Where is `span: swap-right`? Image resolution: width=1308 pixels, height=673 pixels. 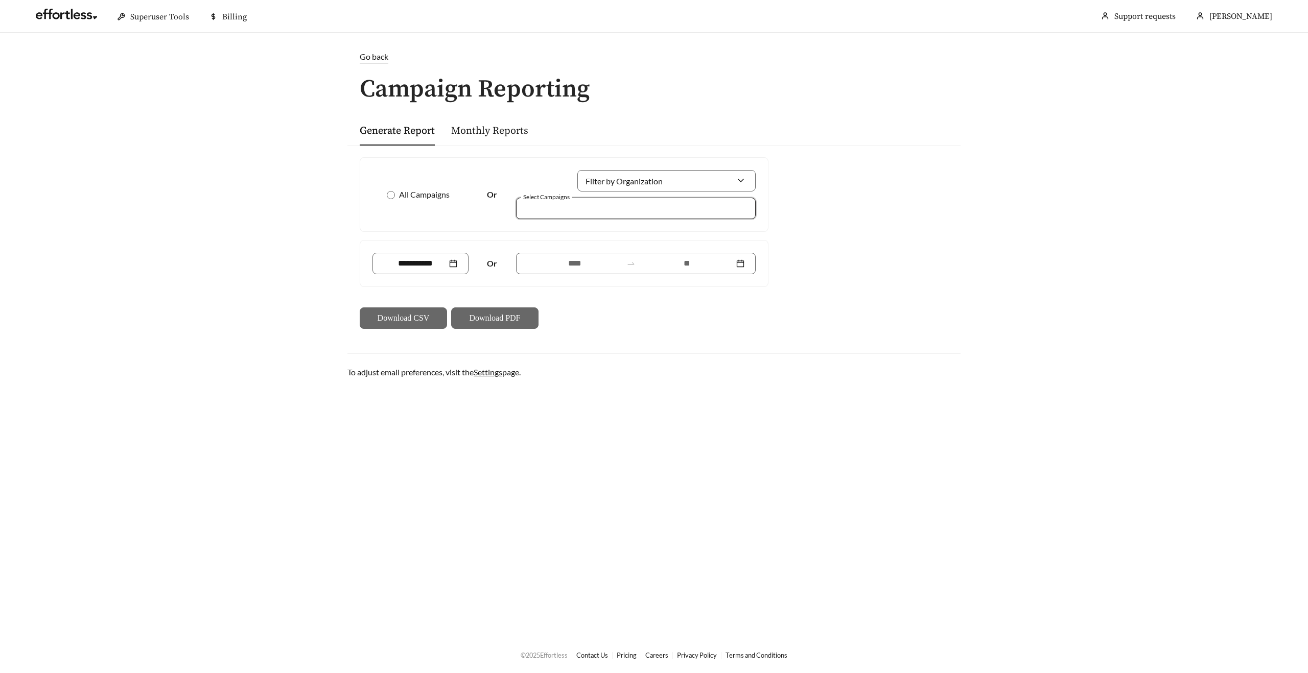
span: swap-right is located at coordinates (631, 264).